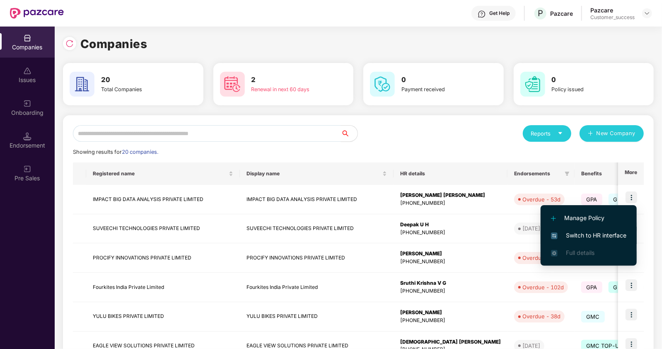 The image size is (662, 349). I want to click on img: svg+xml;base64,PHN2ZyBpZD0iQ29tcGFuaWVzIiB4bWxucz0iaHR0cDovL3d3dy53My5vcmcvMjAwMC9zdmciIHdpZHRoPS..., so click(27, 38).